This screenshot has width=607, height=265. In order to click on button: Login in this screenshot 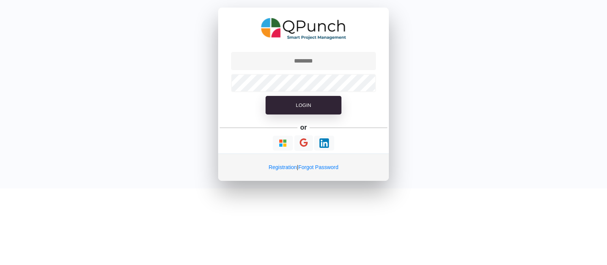, I will do `click(304, 106)`.